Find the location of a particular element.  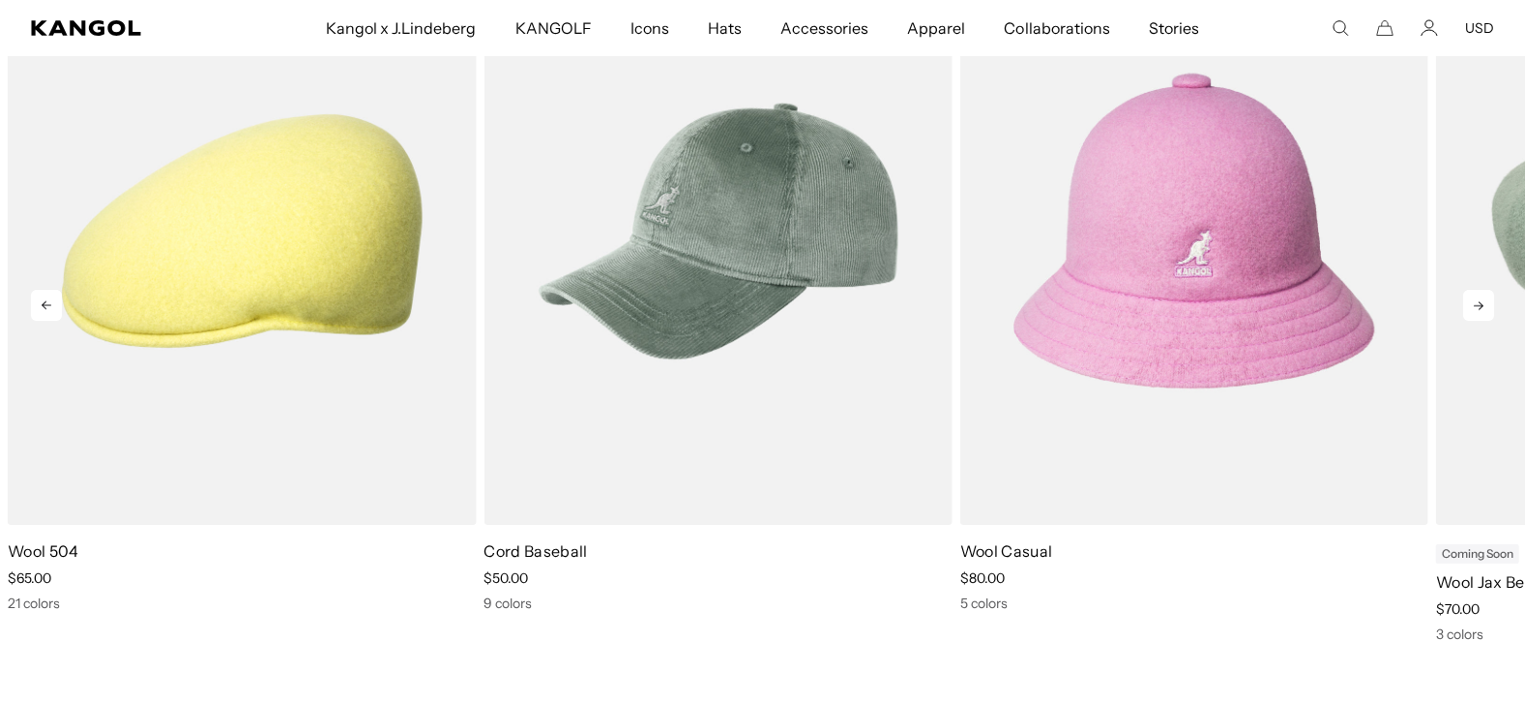

span: $50.00 is located at coordinates (506, 578).